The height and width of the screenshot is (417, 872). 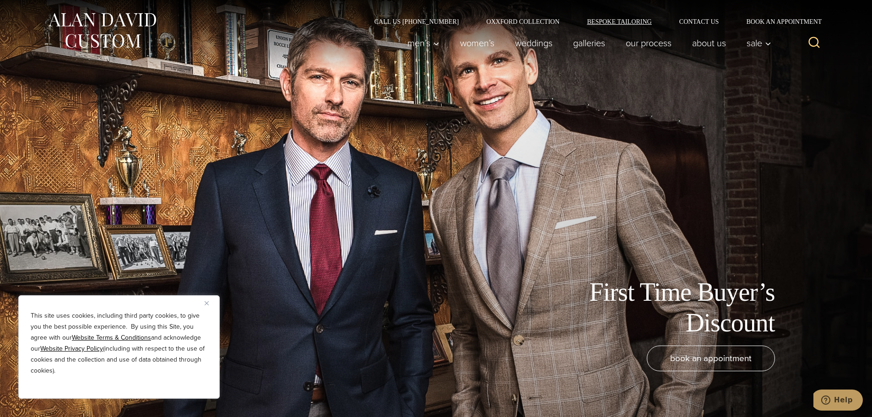 What do you see at coordinates (711, 358) in the screenshot?
I see `a: book an appointment` at bounding box center [711, 358].